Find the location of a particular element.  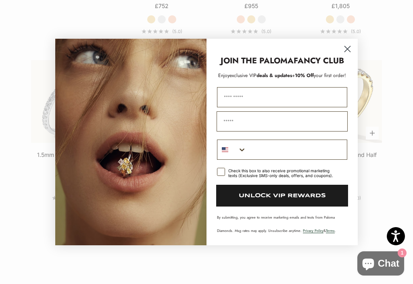

div: Check this box to also receive promotional marketing texts (Exclusive SMS-only deals, offers, and... is located at coordinates (282, 173).